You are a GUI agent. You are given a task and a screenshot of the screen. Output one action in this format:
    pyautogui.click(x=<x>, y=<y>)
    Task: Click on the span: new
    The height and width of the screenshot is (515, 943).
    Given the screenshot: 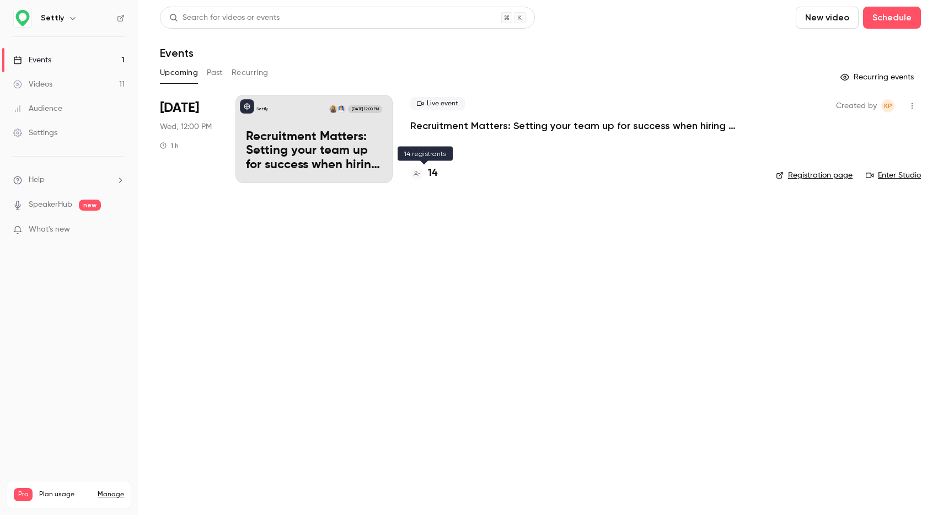 What is the action you would take?
    pyautogui.click(x=90, y=205)
    